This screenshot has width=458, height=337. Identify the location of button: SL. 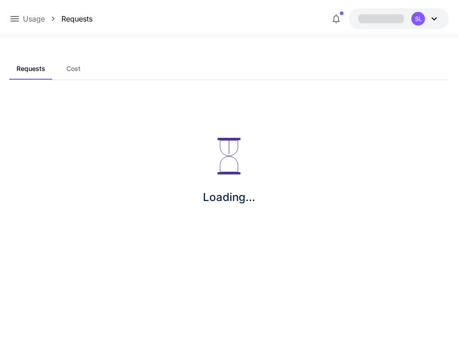
(399, 19).